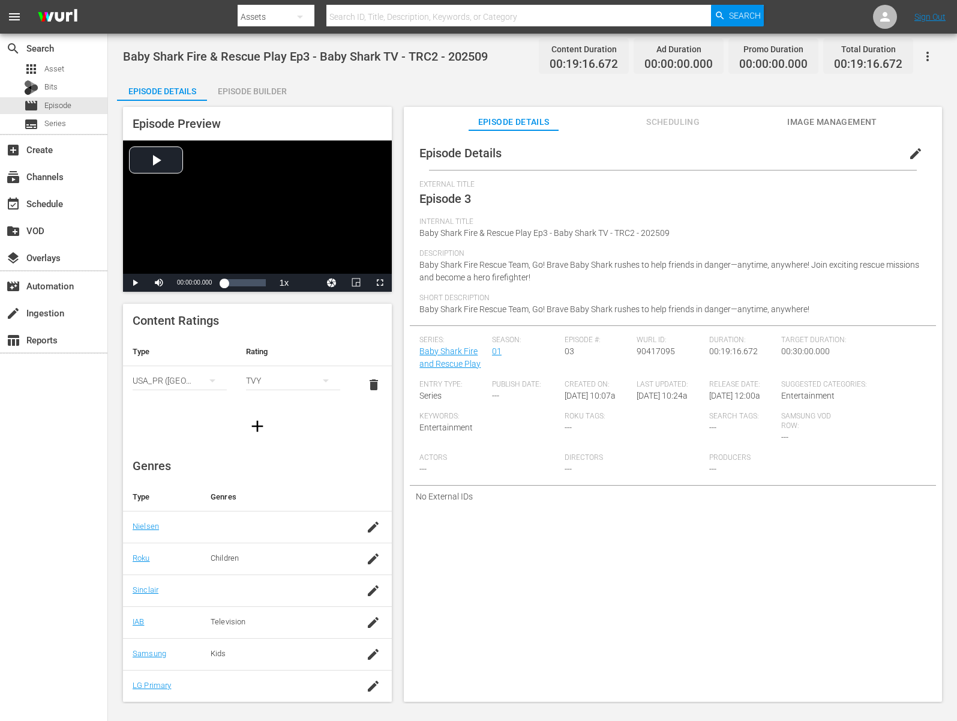 This screenshot has height=721, width=957. I want to click on span: Wurl ID:, so click(670, 340).